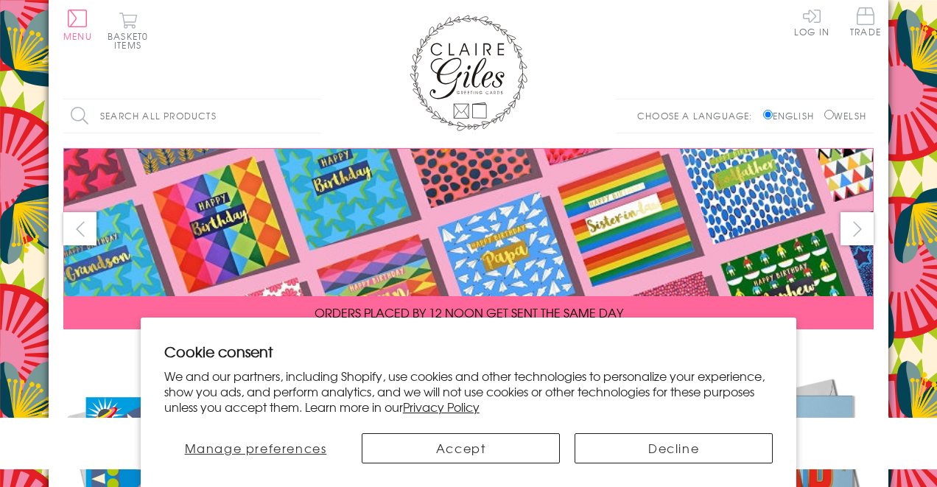 The width and height of the screenshot is (937, 487). Describe the element at coordinates (127, 30) in the screenshot. I see `button: Basket0 items` at that location.